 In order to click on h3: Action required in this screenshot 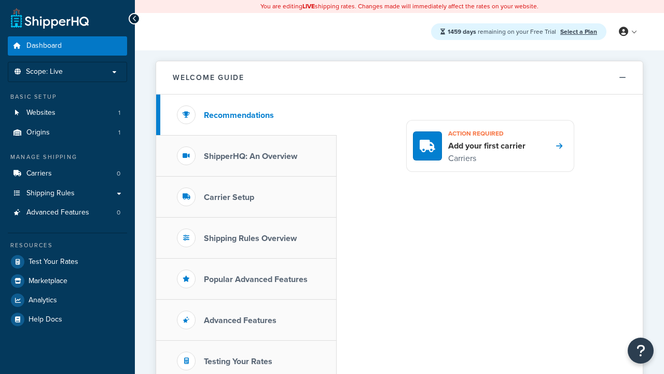, I will do `click(487, 133)`.